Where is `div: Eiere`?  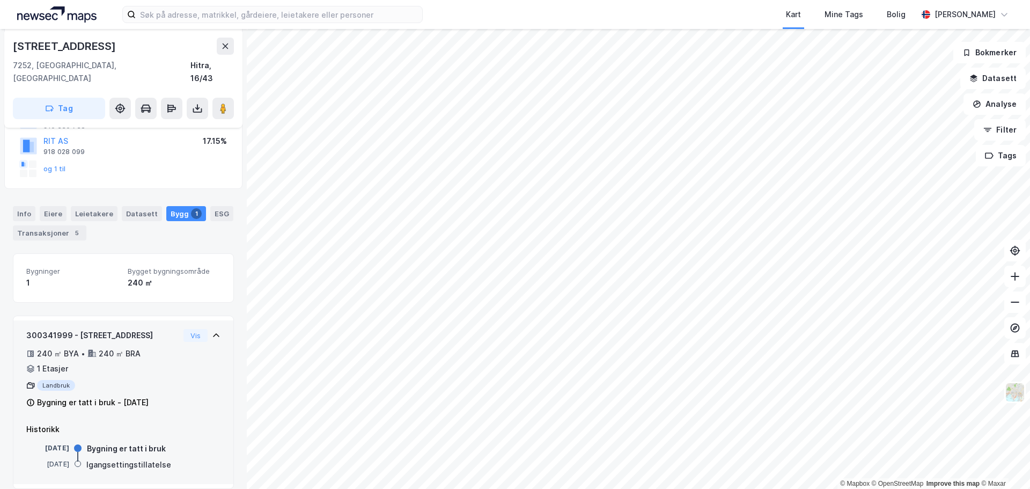 div: Eiere is located at coordinates (53, 214).